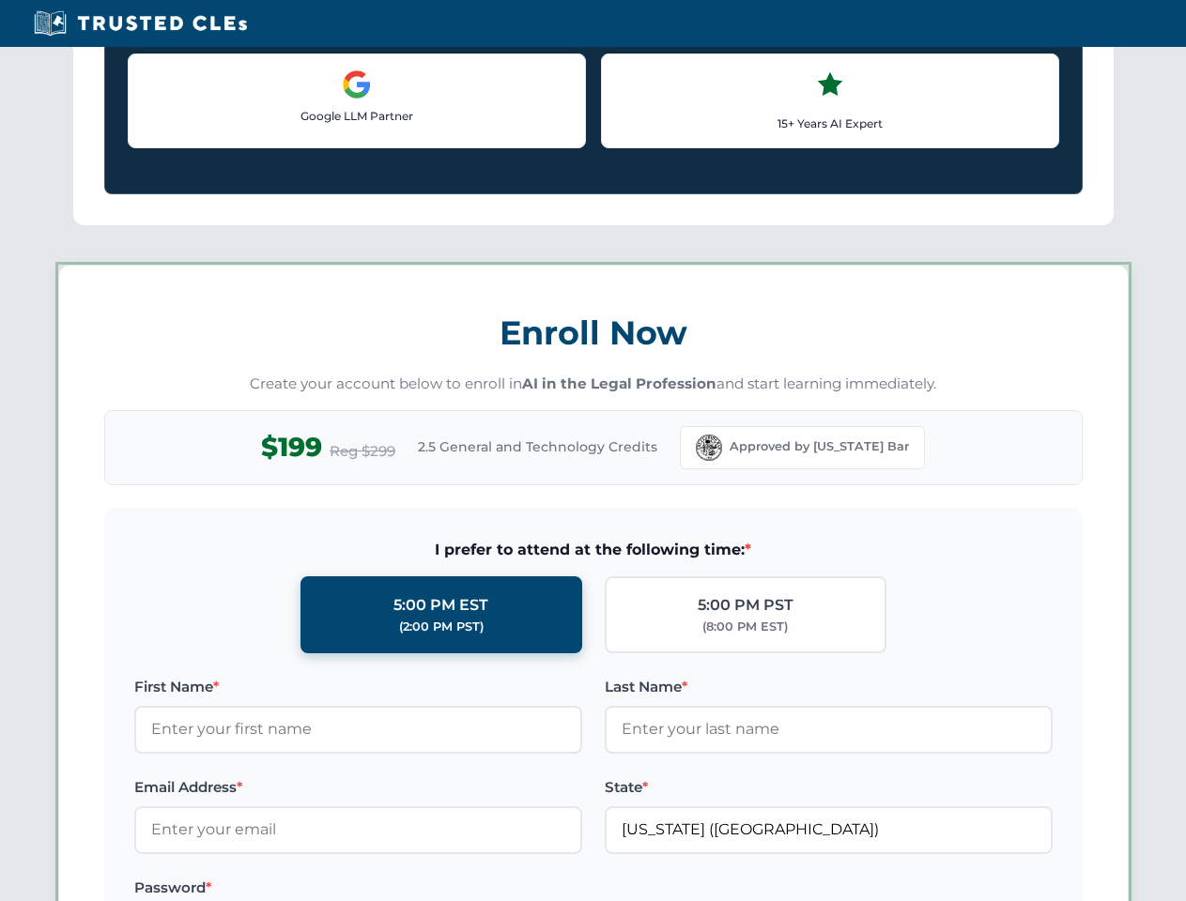  I want to click on div: 5:00 PM EST, so click(440, 605).